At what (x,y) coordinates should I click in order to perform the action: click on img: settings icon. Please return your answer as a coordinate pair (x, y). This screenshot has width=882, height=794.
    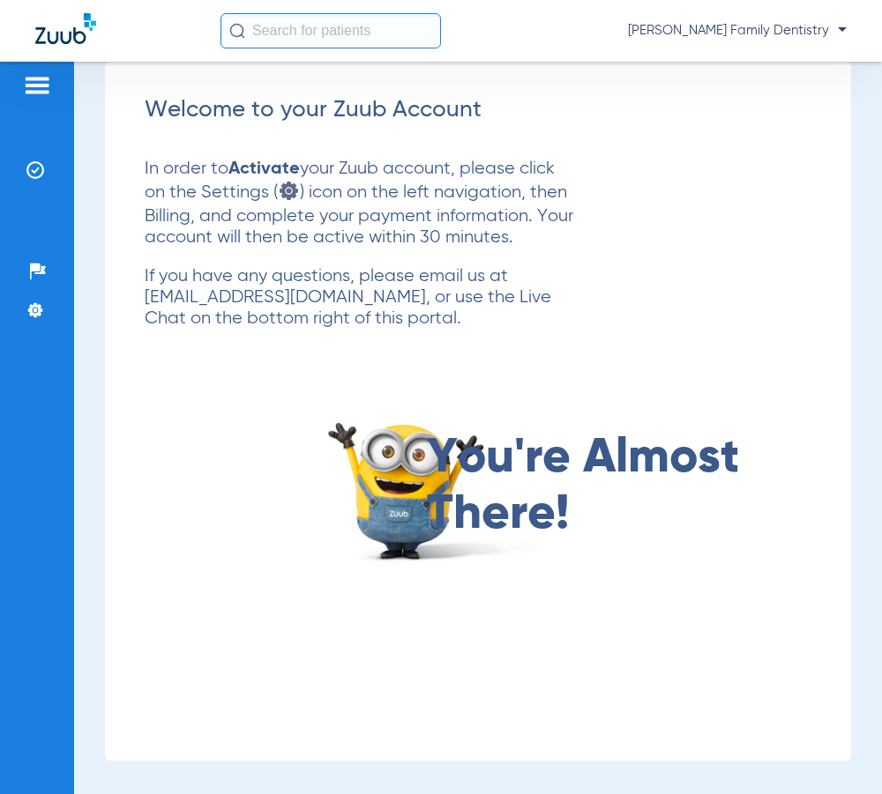
    Looking at the image, I should click on (288, 190).